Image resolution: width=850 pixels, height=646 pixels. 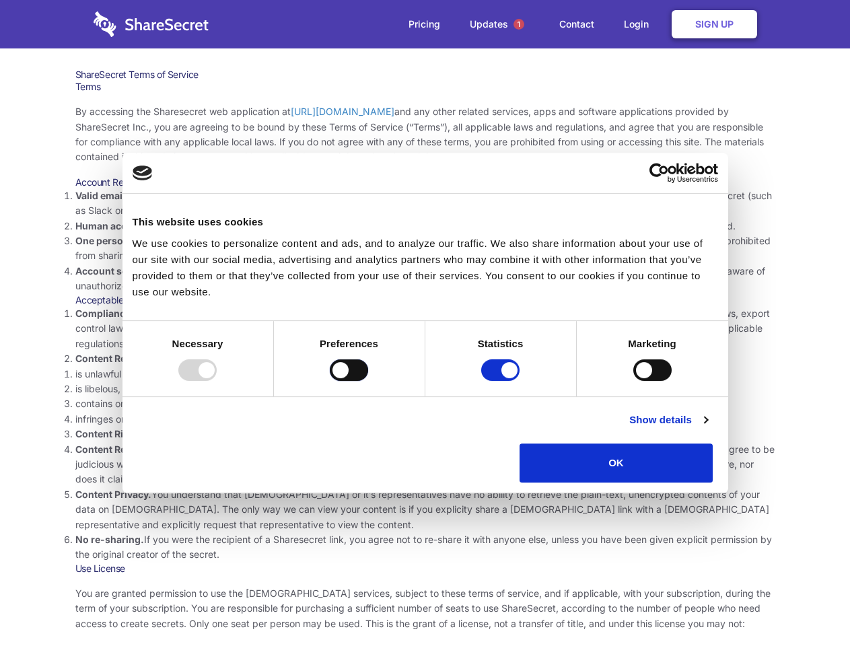 What do you see at coordinates (668, 420) in the screenshot?
I see `a: Show details` at bounding box center [668, 420].